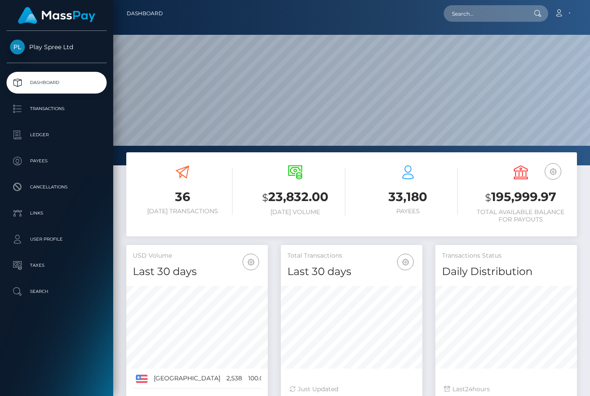 The width and height of the screenshot is (590, 396). What do you see at coordinates (57, 239) in the screenshot?
I see `a: User Profile` at bounding box center [57, 239].